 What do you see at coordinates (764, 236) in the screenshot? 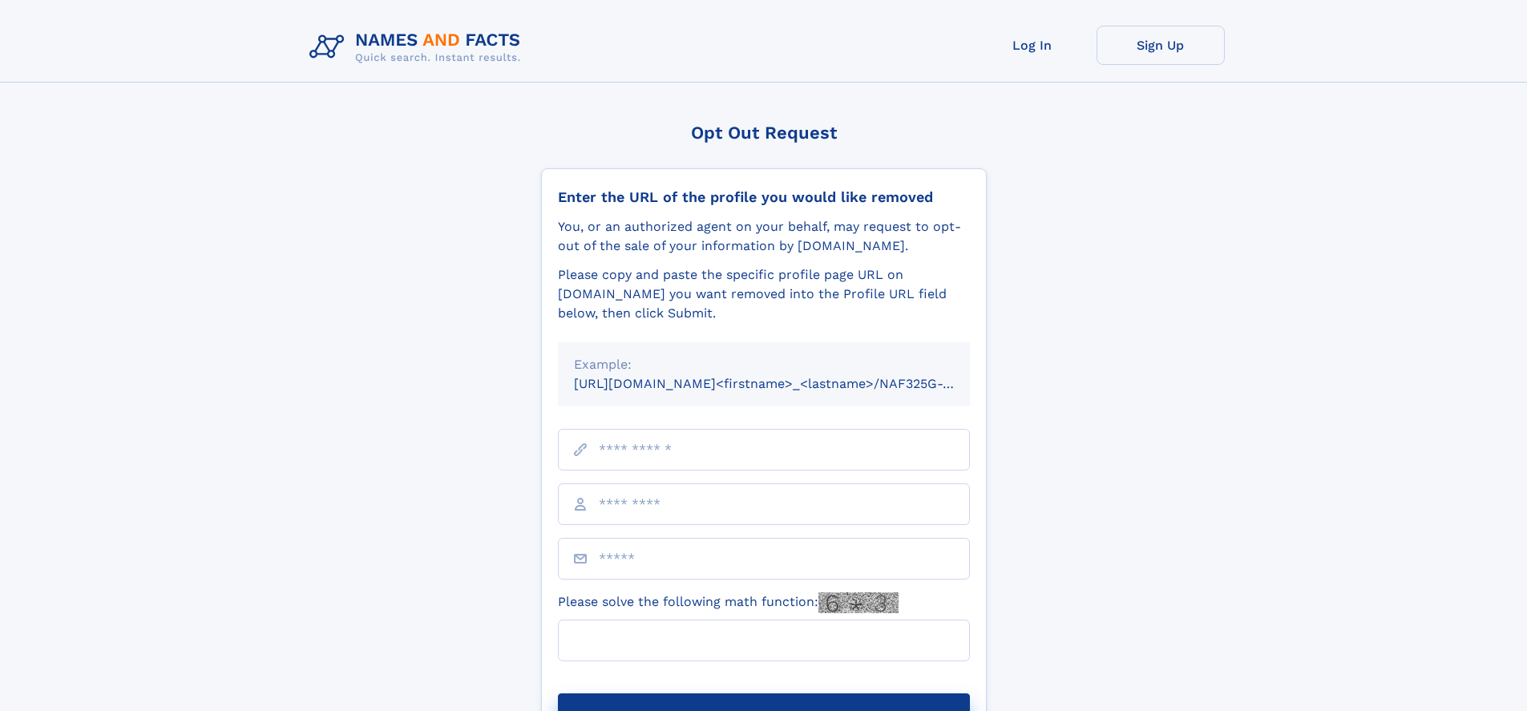
I see `div: You, or an authorized agent on your behalf, may request to opt-out of the sale of your informatio...` at bounding box center [764, 236].